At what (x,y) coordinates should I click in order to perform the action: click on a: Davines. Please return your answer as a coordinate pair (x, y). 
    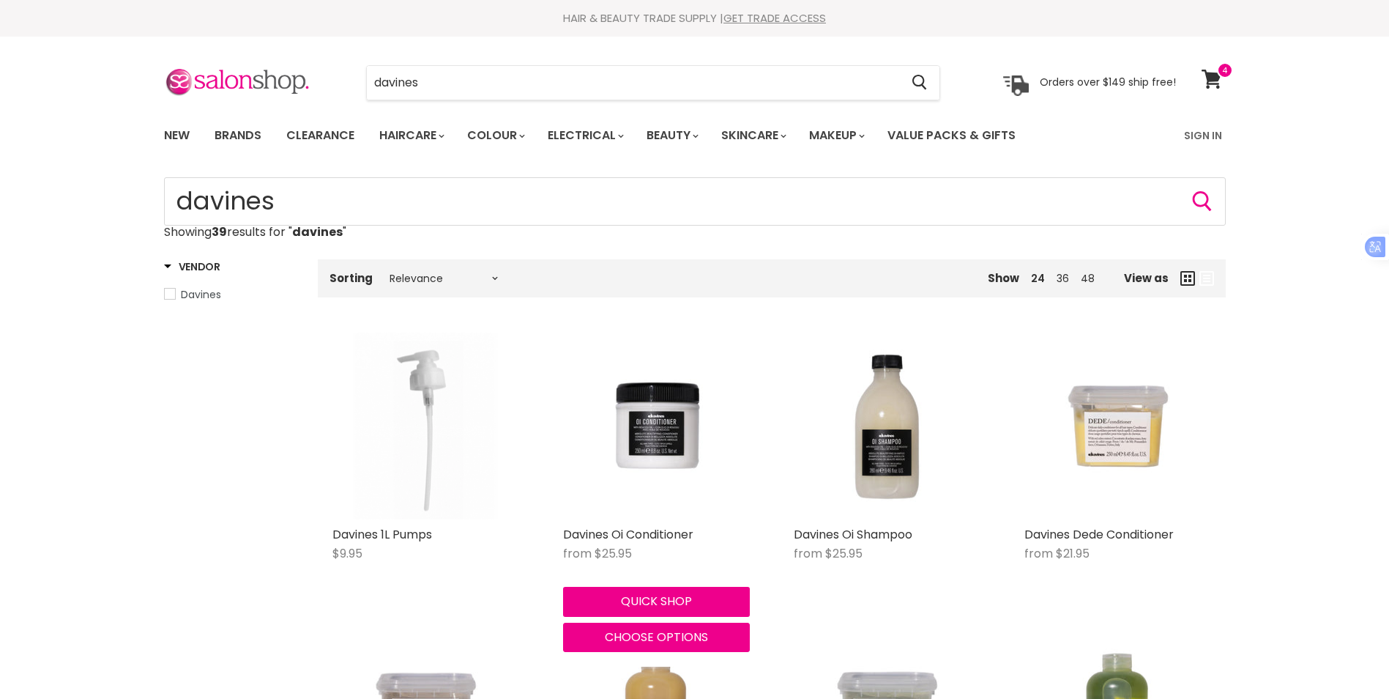
    Looking at the image, I should click on (231, 294).